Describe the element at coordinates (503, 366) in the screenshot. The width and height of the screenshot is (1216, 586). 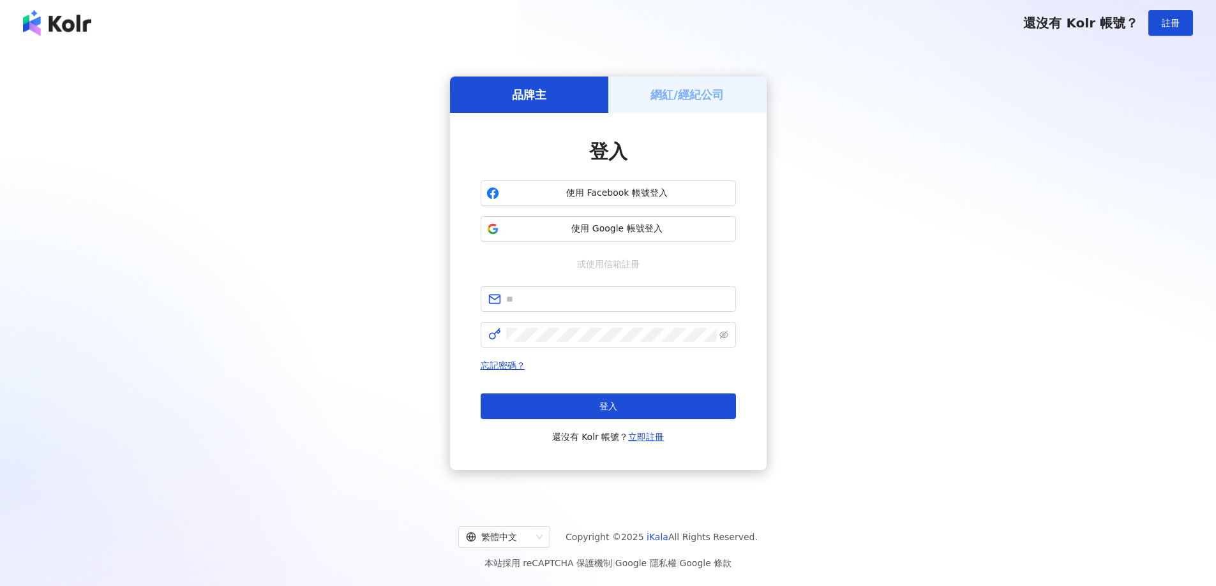
I see `a: 忘記密碼？` at that location.